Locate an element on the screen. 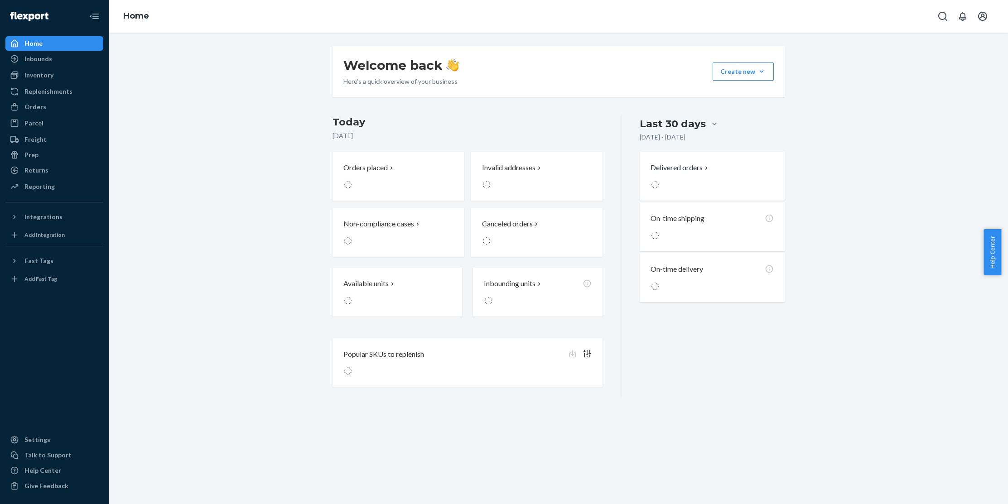 This screenshot has height=504, width=1008. p: On-time delivery is located at coordinates (677, 269).